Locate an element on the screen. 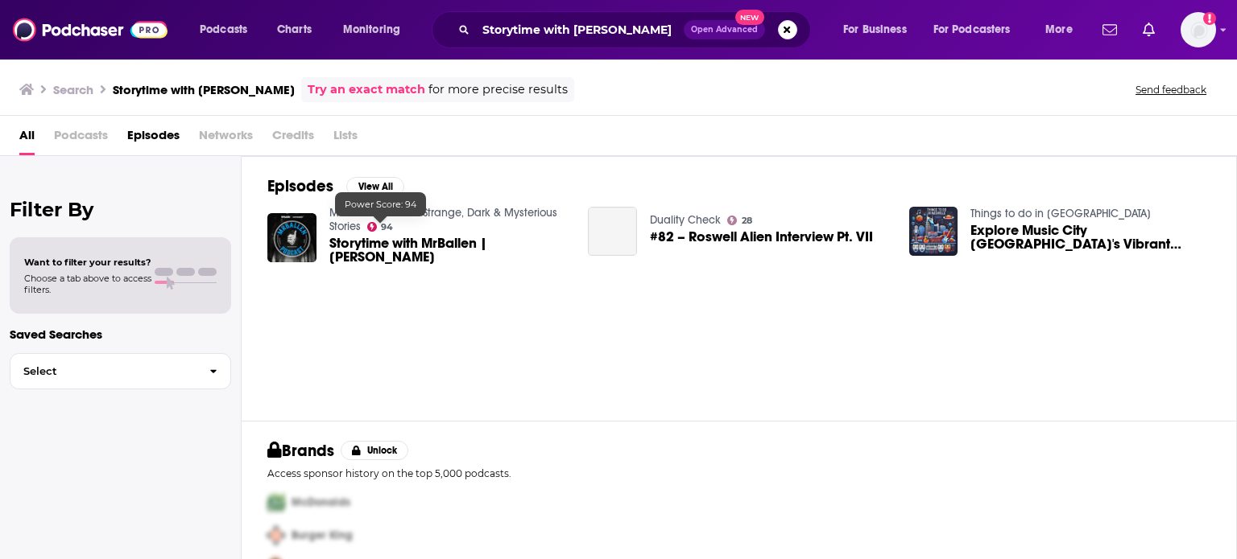 The height and width of the screenshot is (559, 1237). img: Podchaser - Follow, Share and Rate Podcasts is located at coordinates (90, 30).